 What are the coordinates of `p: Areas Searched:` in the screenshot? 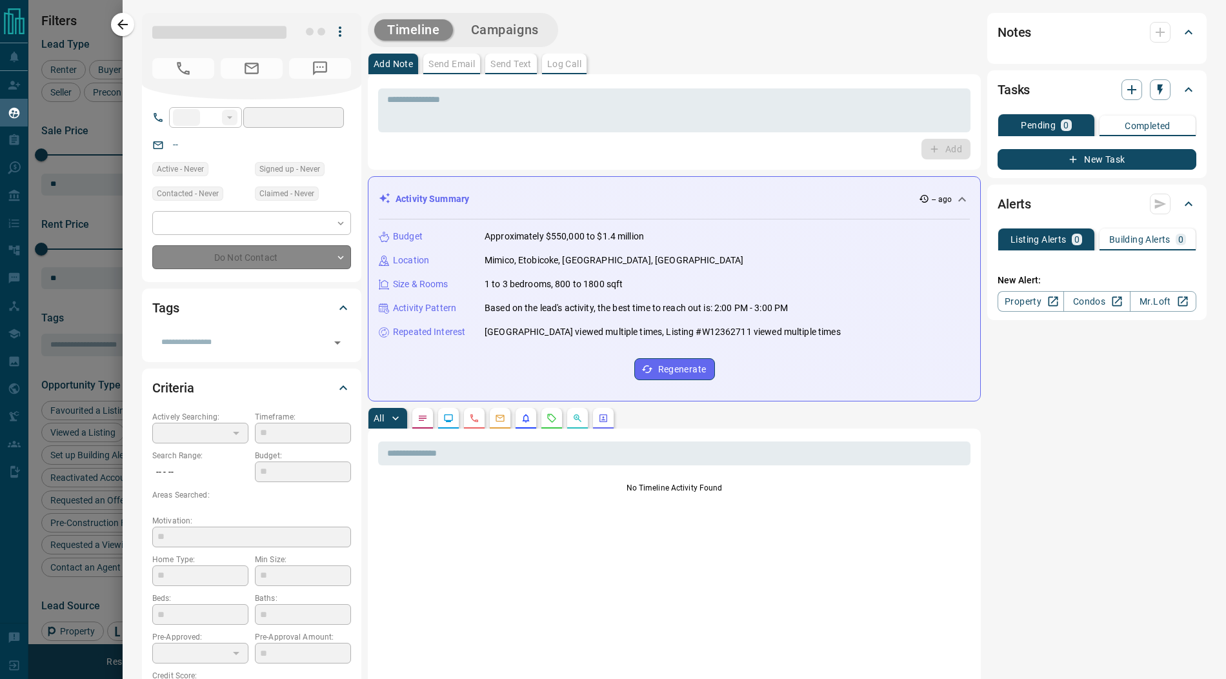 It's located at (252, 495).